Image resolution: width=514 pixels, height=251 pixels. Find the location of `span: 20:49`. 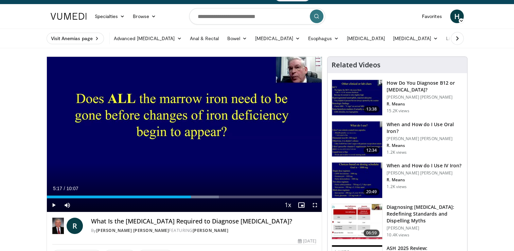

span: 20:49 is located at coordinates (371, 191).